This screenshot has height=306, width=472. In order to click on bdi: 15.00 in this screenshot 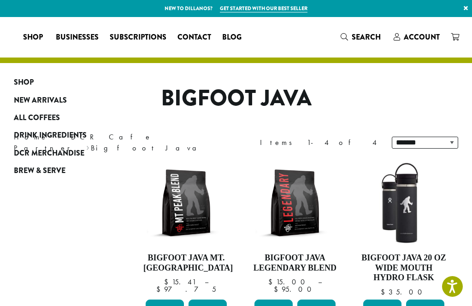, I will do `click(288, 282)`.